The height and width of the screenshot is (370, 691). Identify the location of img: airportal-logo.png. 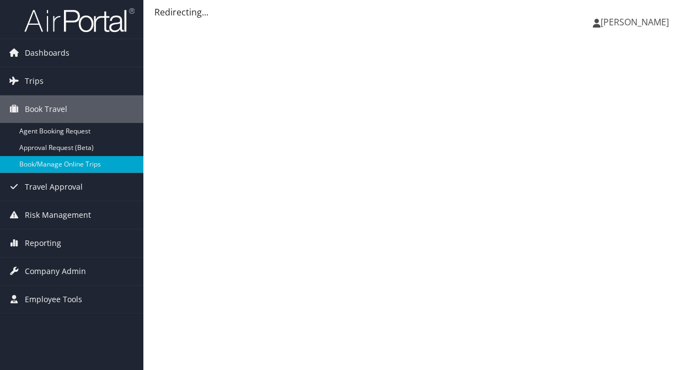
(79, 20).